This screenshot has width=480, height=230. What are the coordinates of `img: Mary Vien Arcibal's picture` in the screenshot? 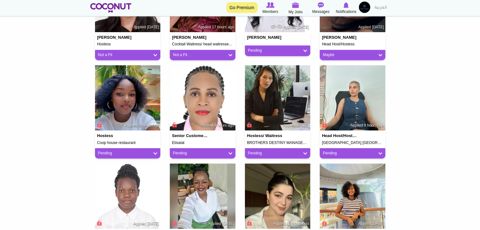 It's located at (277, 98).